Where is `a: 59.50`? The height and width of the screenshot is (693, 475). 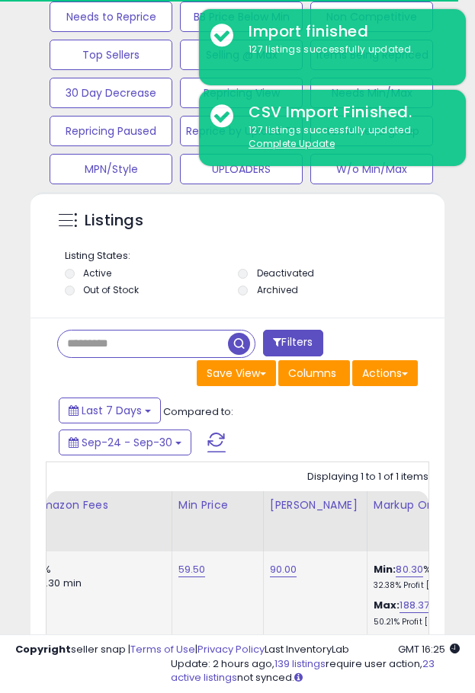
a: 59.50 is located at coordinates (192, 570).